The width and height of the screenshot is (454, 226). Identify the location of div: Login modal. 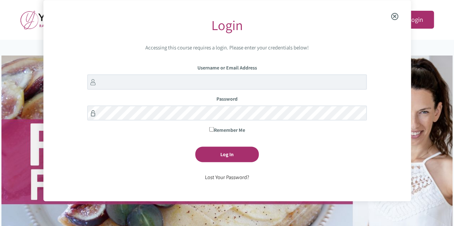
(227, 101).